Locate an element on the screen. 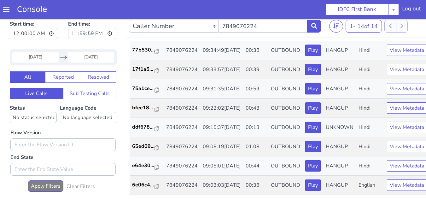 Image resolution: width=426 pixels, height=200 pixels. input: End time: is located at coordinates (92, 16).